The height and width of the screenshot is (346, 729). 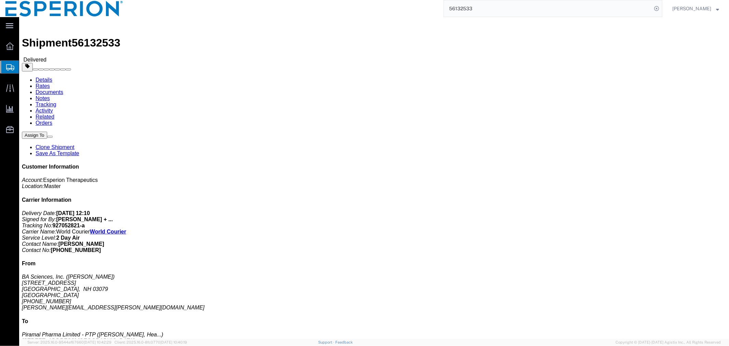 I want to click on a: Feedback, so click(x=344, y=342).